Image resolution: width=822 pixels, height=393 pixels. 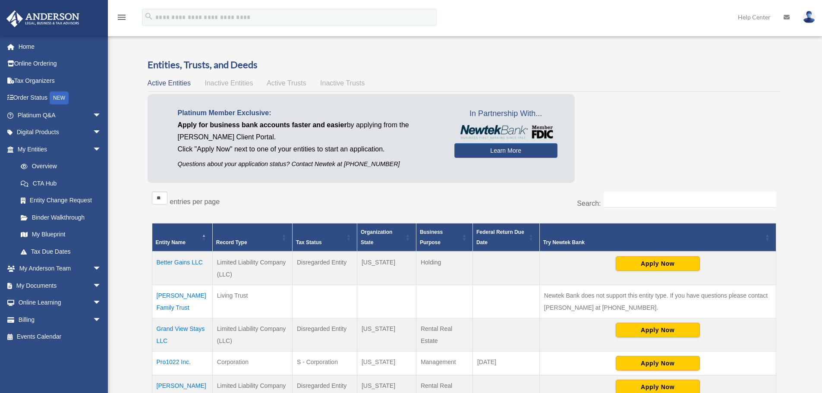 I want to click on span: Apply for business bank accounts faster and easier, so click(x=262, y=125).